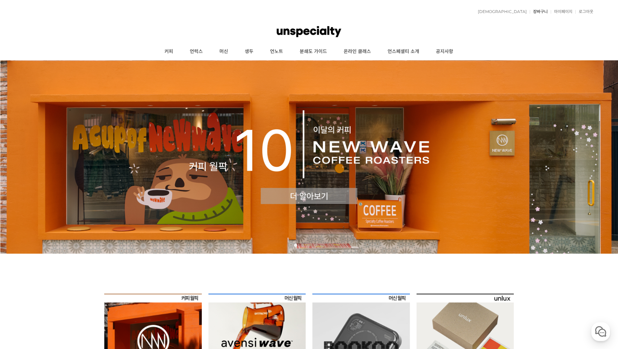 This screenshot has height=349, width=618. Describe the element at coordinates (313, 52) in the screenshot. I see `a: 분쇄도 가이드` at that location.